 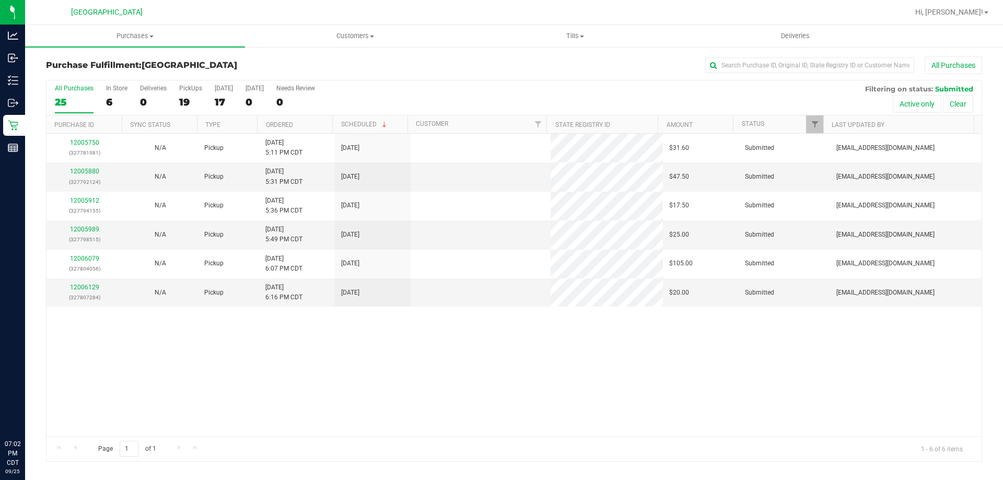 What do you see at coordinates (13, 36) in the screenshot?
I see `inline-svg: Analytics` at bounding box center [13, 36].